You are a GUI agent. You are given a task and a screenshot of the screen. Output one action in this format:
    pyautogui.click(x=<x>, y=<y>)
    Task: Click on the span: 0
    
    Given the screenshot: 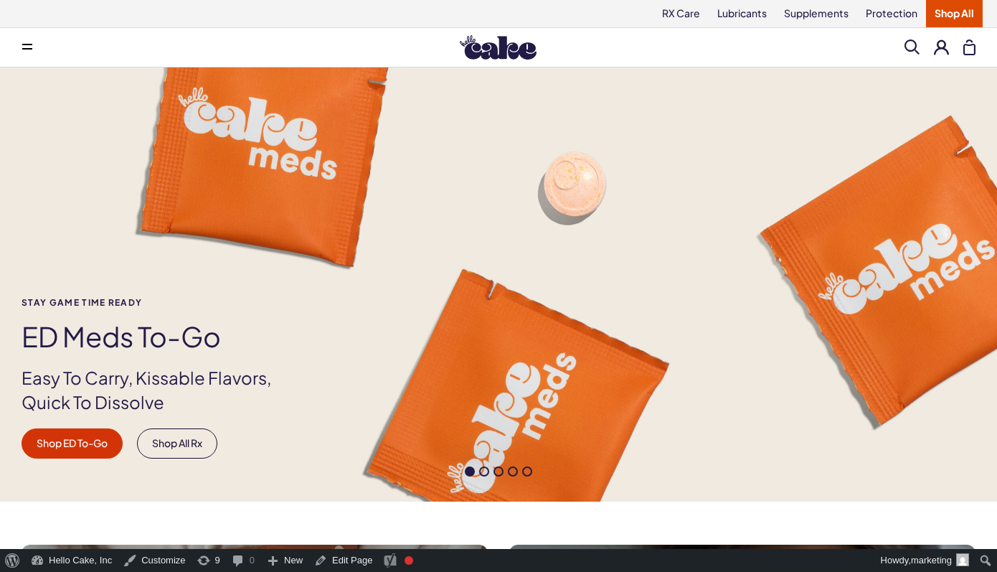 What is the action you would take?
    pyautogui.click(x=252, y=560)
    